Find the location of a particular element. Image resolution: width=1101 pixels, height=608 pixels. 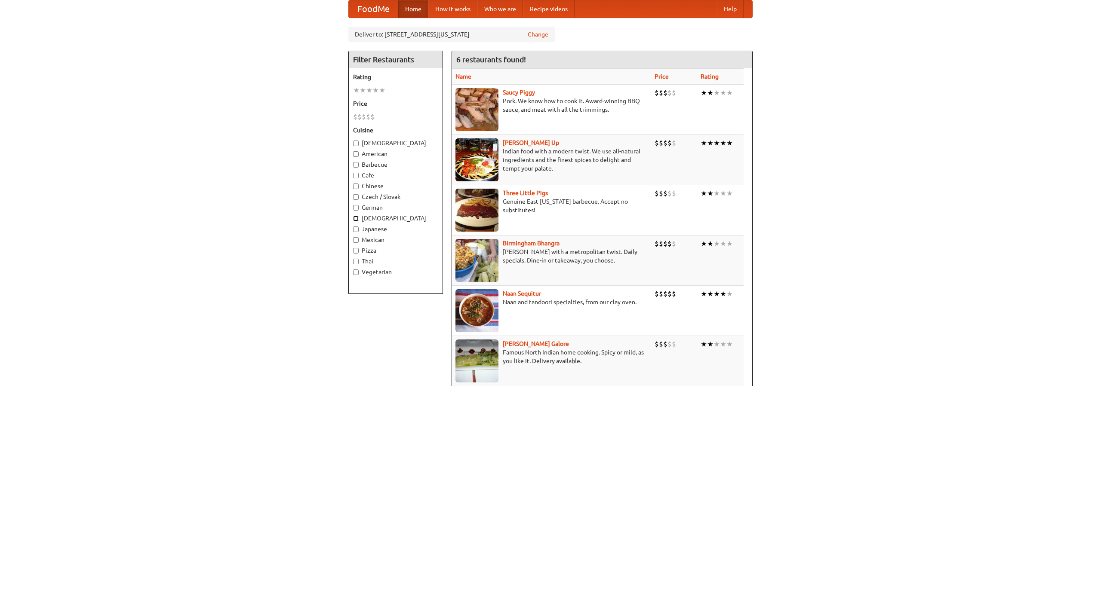

a: Birmingham Bhangra is located at coordinates (531, 243).